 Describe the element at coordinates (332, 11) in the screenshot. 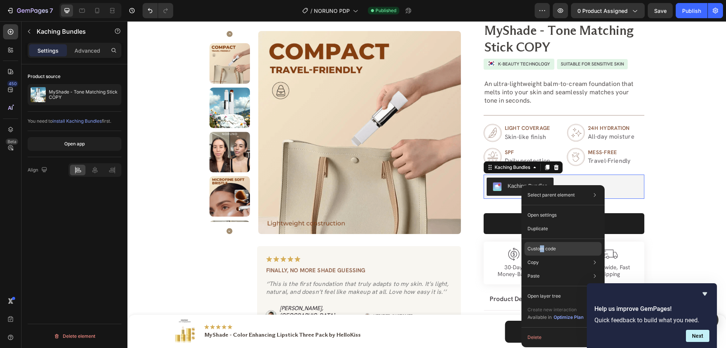

I see `span: NORUNO PDP` at that location.